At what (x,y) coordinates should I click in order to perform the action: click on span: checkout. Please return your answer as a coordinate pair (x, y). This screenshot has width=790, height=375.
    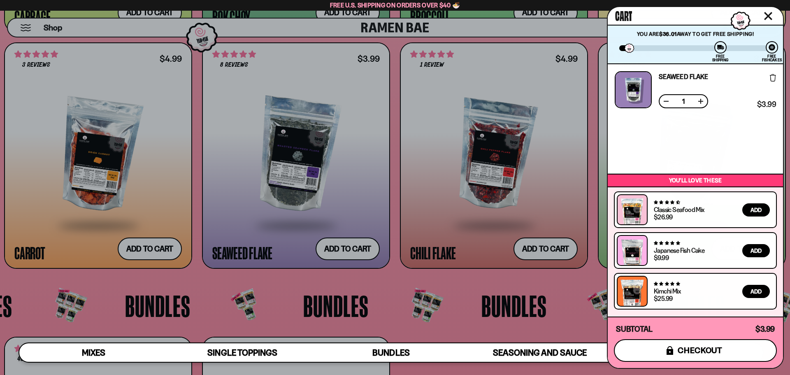
    Looking at the image, I should click on (700, 350).